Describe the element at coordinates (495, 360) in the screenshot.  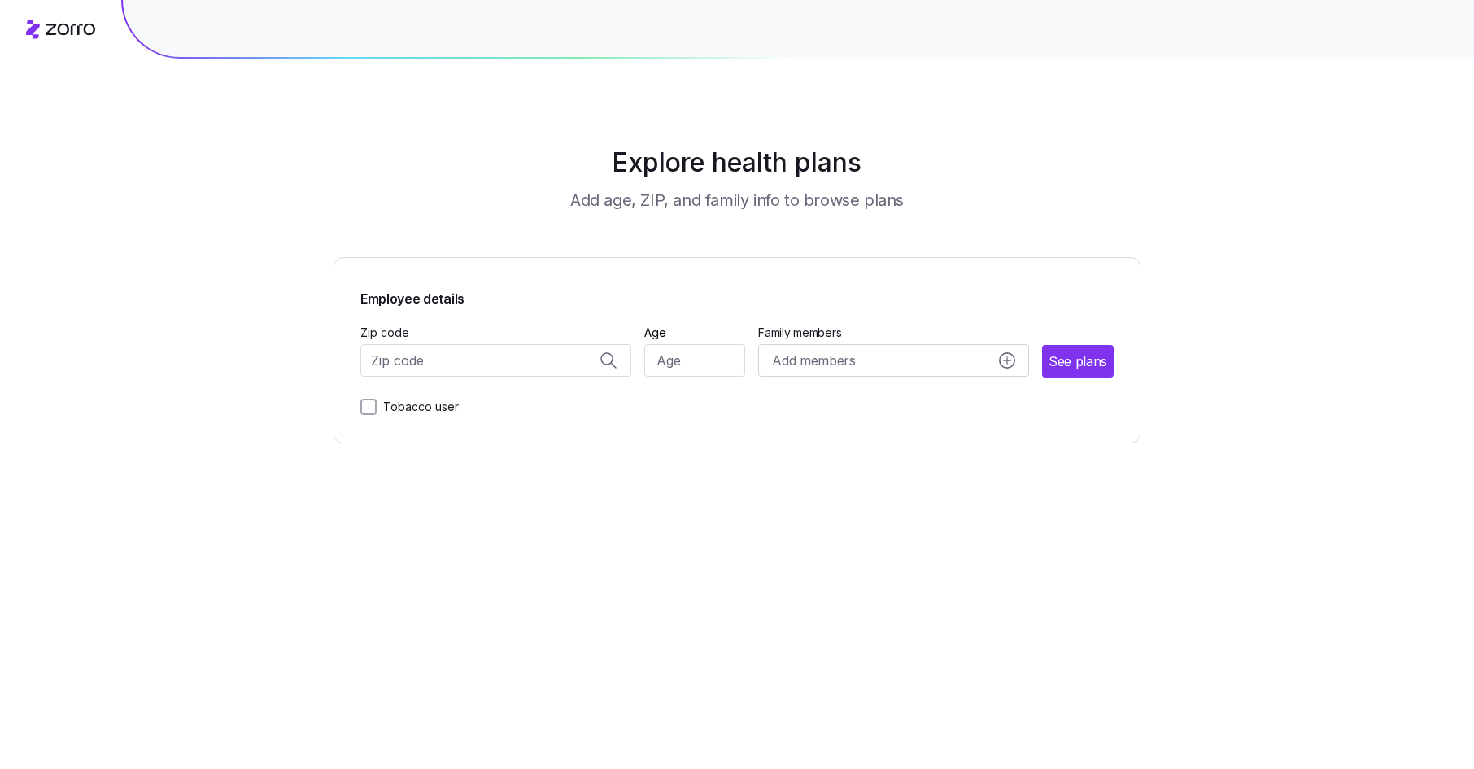
I see `input: Zip code` at that location.